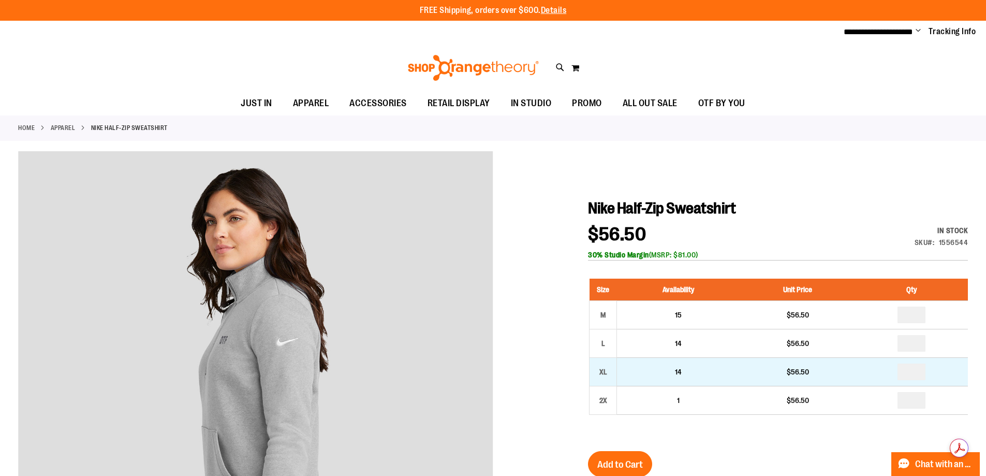 Image resolution: width=986 pixels, height=476 pixels. What do you see at coordinates (619, 255) in the screenshot?
I see `b: 30% Studio Margin` at bounding box center [619, 255].